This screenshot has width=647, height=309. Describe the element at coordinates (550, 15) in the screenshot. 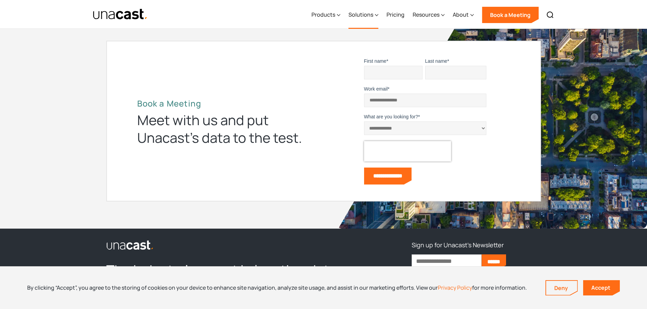

I see `img: Search icon` at that location.